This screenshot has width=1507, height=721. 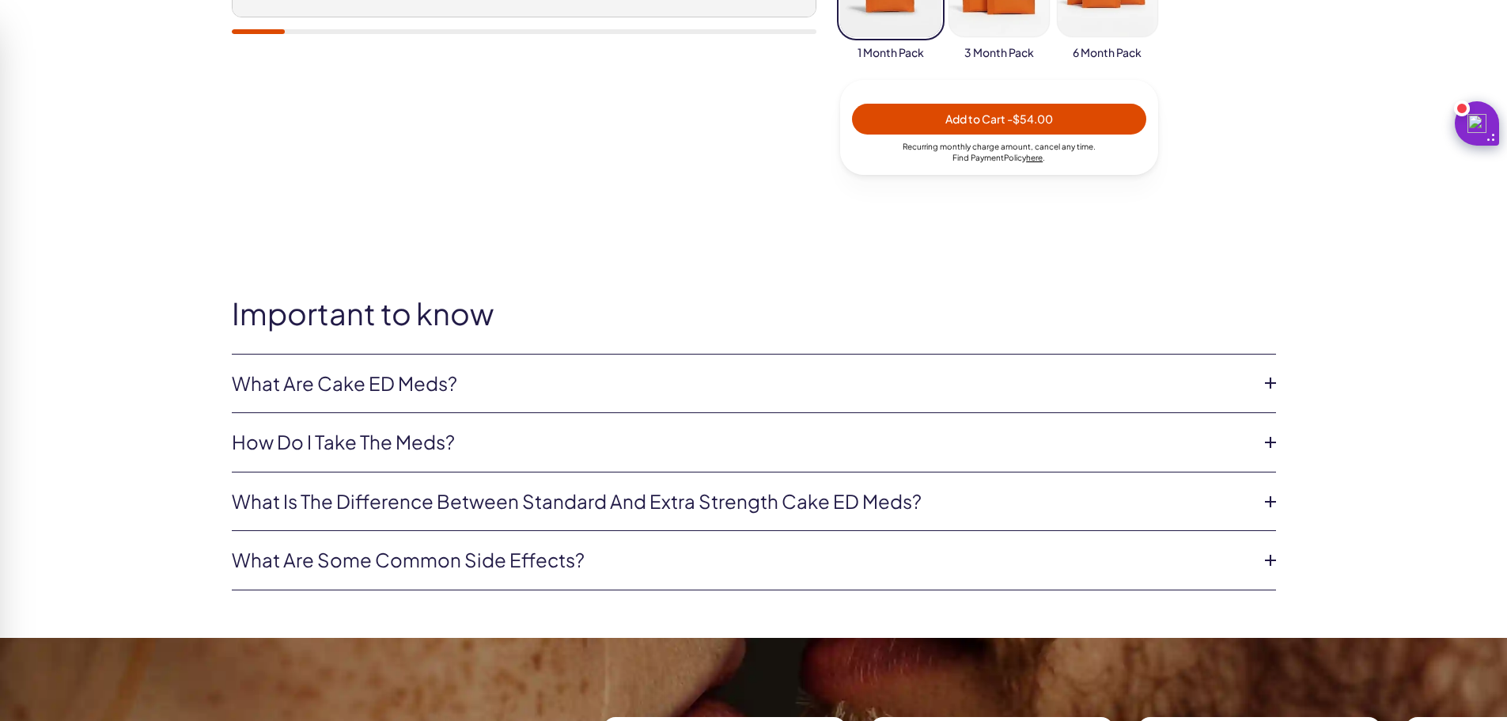 I want to click on a: What is the difference between Standard and Extra Strength Cake ED meds?, so click(x=741, y=502).